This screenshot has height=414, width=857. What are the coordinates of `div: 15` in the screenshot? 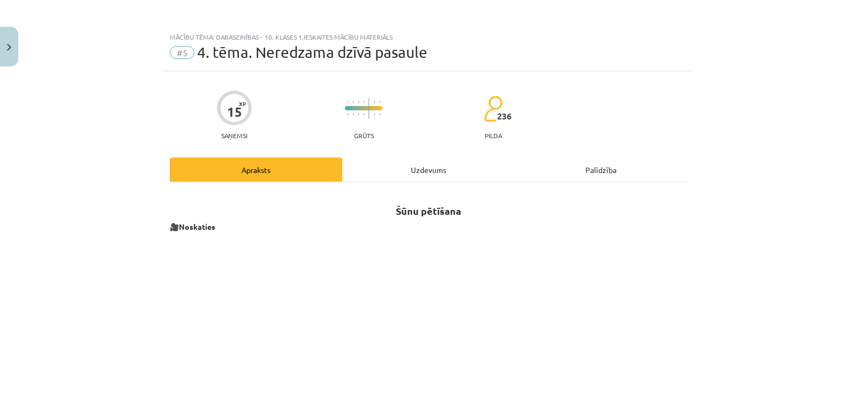 It's located at (235, 112).